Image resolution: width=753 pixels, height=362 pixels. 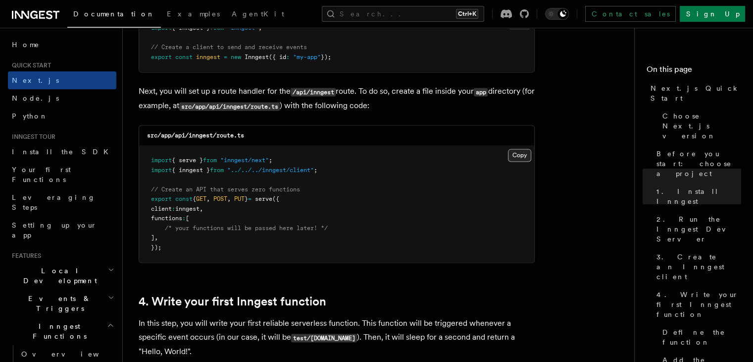 What do you see at coordinates (35, 80) in the screenshot?
I see `span: Next.js` at bounding box center [35, 80].